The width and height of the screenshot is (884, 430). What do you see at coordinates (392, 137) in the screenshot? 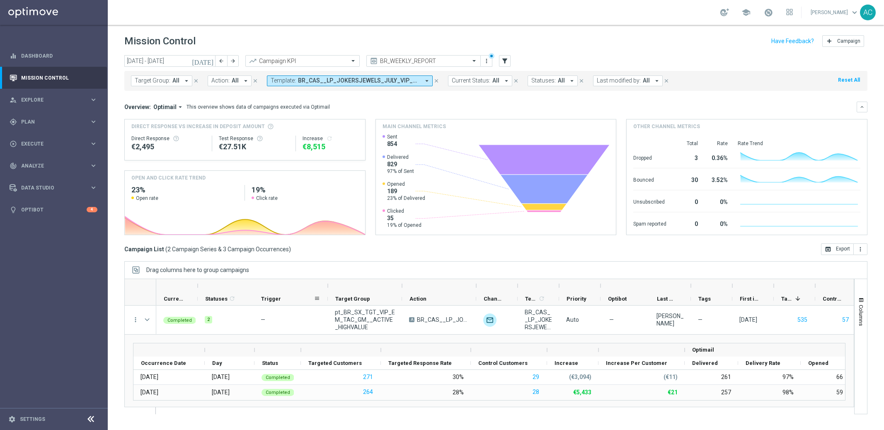
I see `span: Sent` at bounding box center [392, 137].